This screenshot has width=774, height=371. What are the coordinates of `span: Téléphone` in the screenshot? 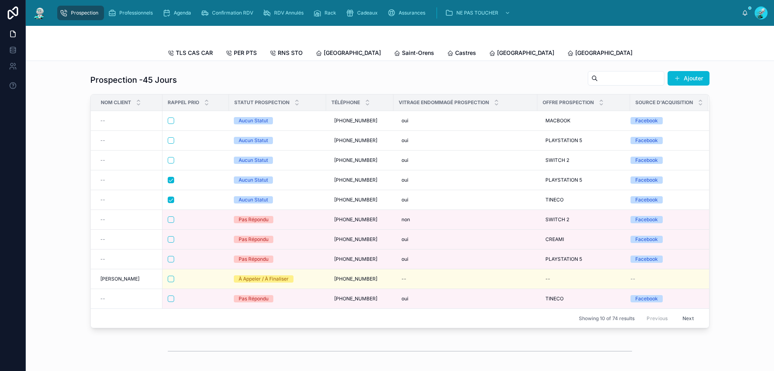 It's located at (346, 102).